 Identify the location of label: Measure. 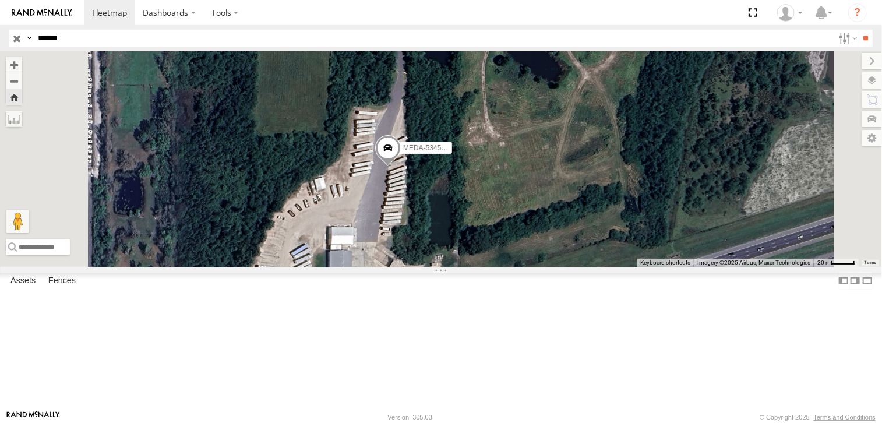
(14, 119).